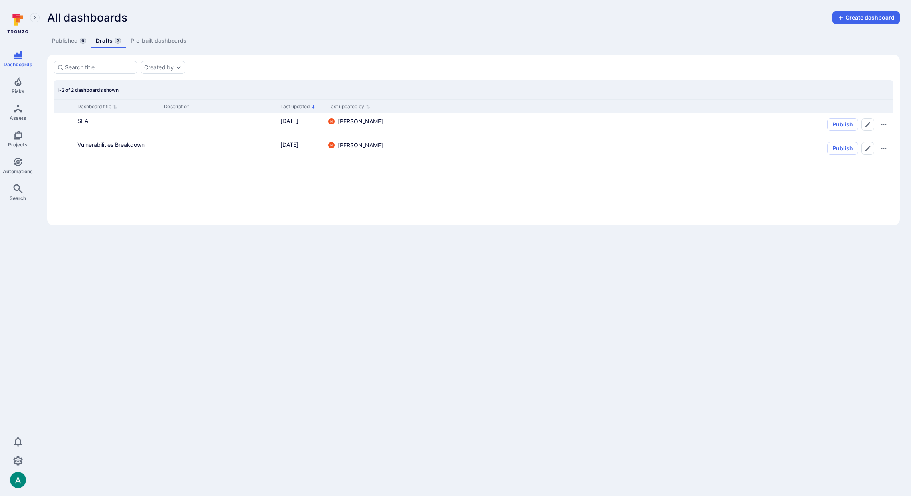 The width and height of the screenshot is (911, 496). What do you see at coordinates (473, 41) in the screenshot?
I see `div: dashboards tabs` at bounding box center [473, 41].